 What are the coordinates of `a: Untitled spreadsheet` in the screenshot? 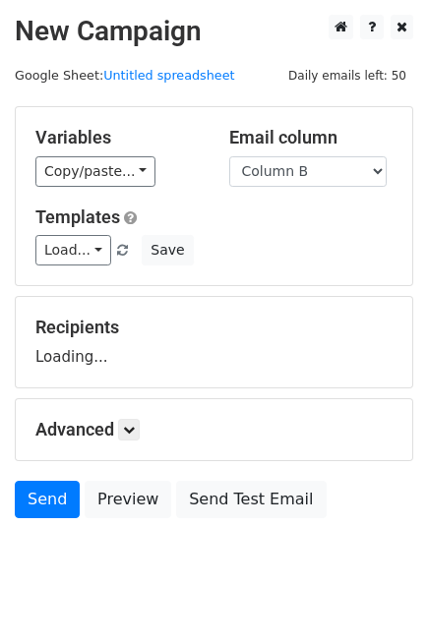 It's located at (168, 75).